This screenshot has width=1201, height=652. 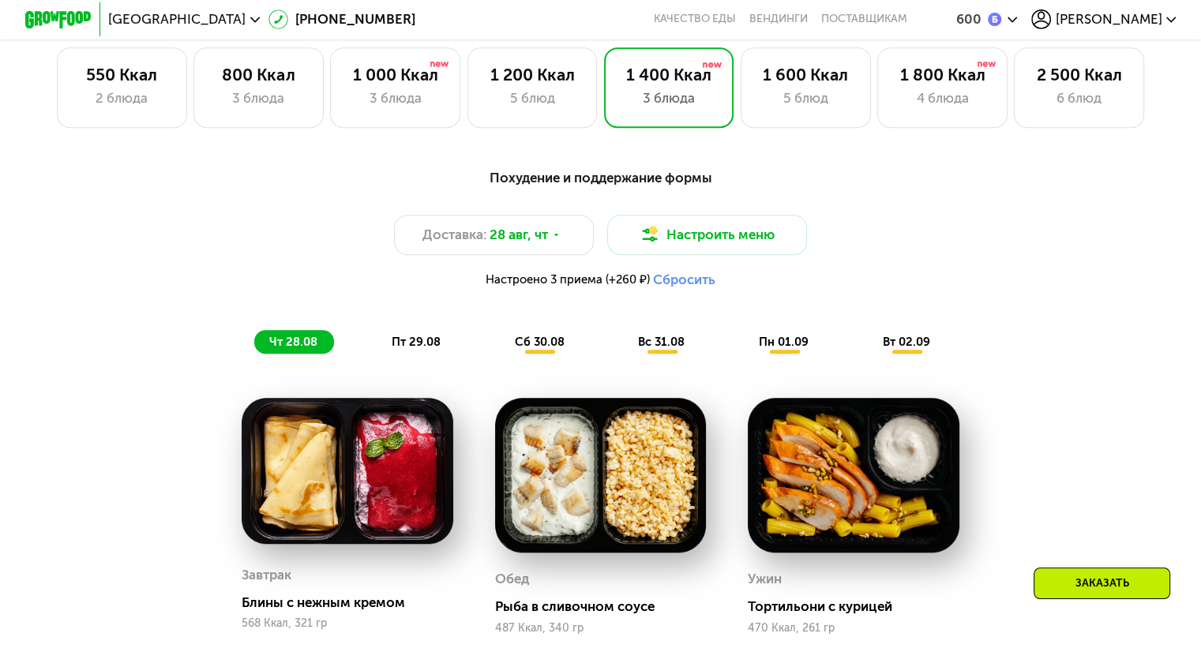 I want to click on div: 550 Ккал, so click(x=122, y=74).